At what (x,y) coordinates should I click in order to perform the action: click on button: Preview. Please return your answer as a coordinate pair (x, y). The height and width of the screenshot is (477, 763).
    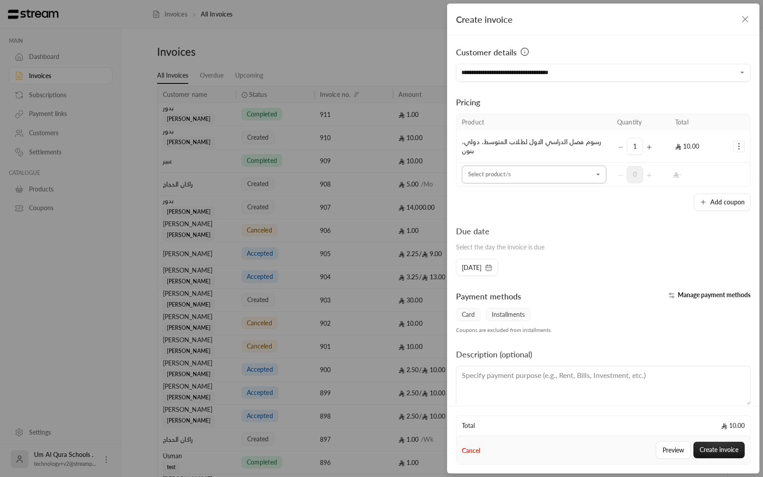
    Looking at the image, I should click on (674, 450).